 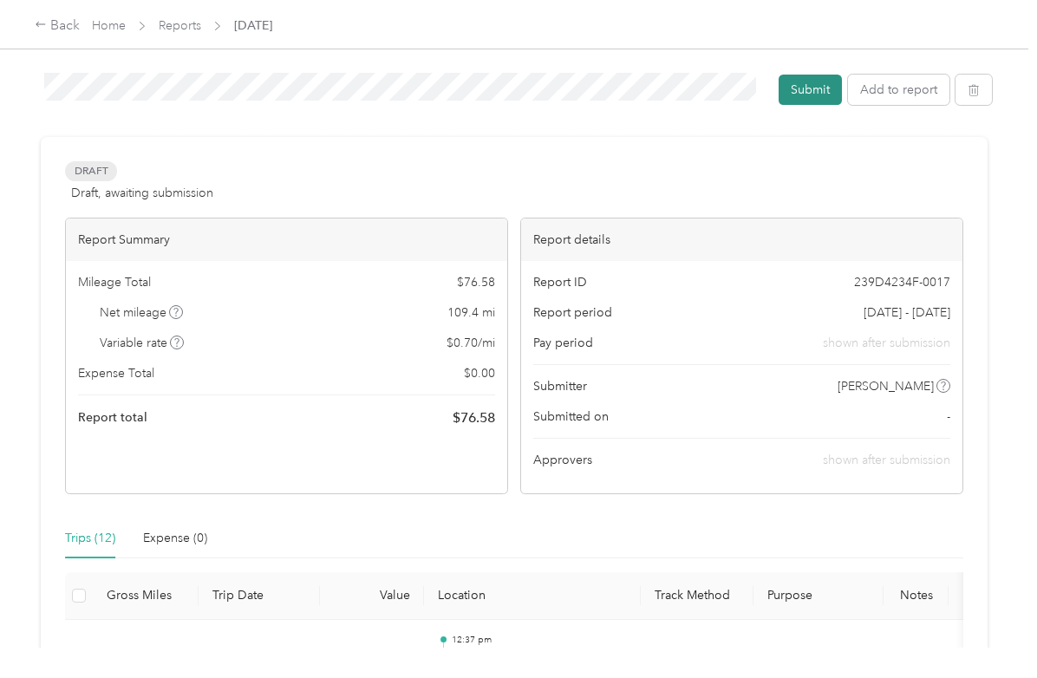 I want to click on span: Draft, awaiting submission, so click(x=142, y=192).